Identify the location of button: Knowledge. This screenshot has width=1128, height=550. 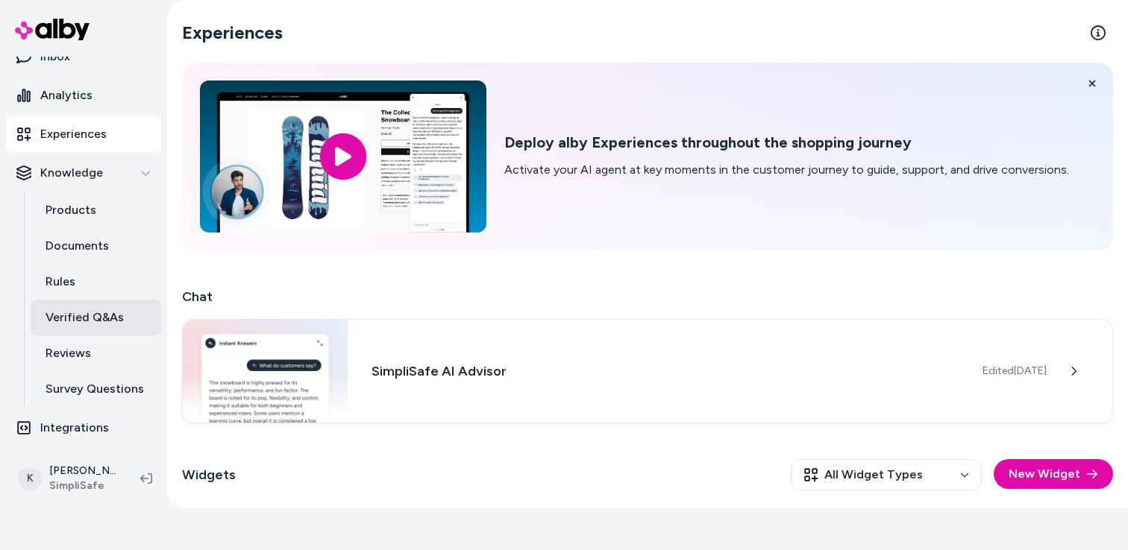
(84, 173).